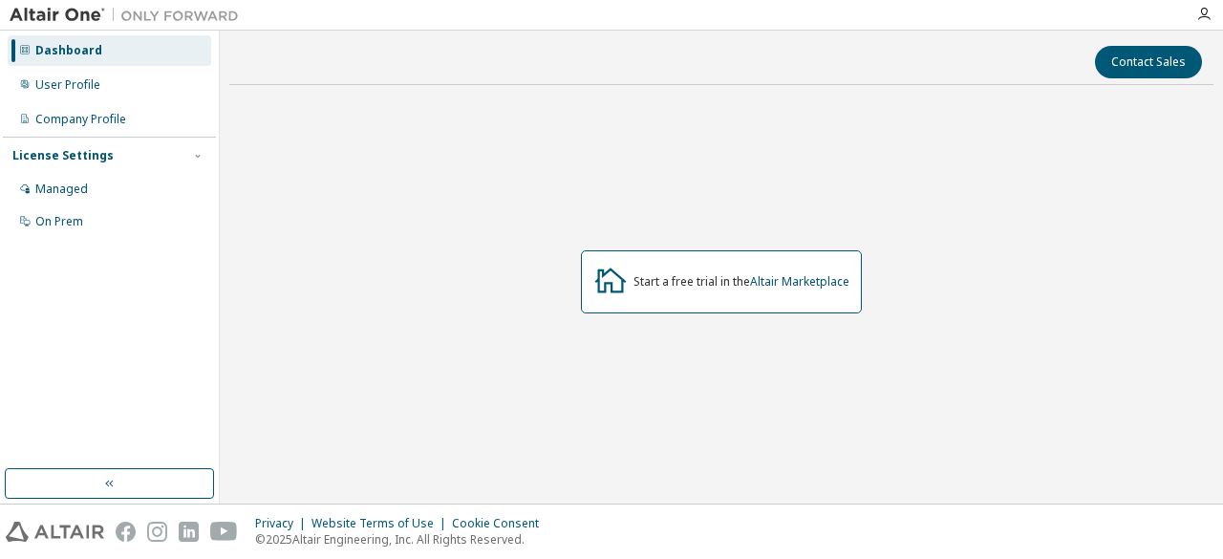 This screenshot has width=1223, height=559. Describe the element at coordinates (741, 282) in the screenshot. I see `div: Start a free trial in the` at that location.